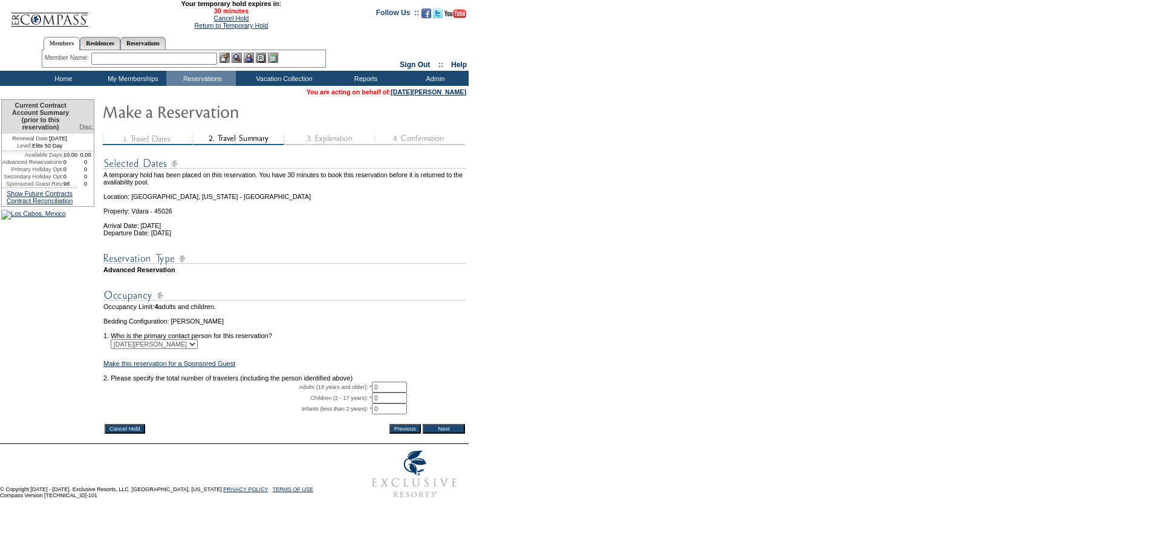 This screenshot has height=551, width=1161. I want to click on img: subTtlOccupancy.gif, so click(285, 295).